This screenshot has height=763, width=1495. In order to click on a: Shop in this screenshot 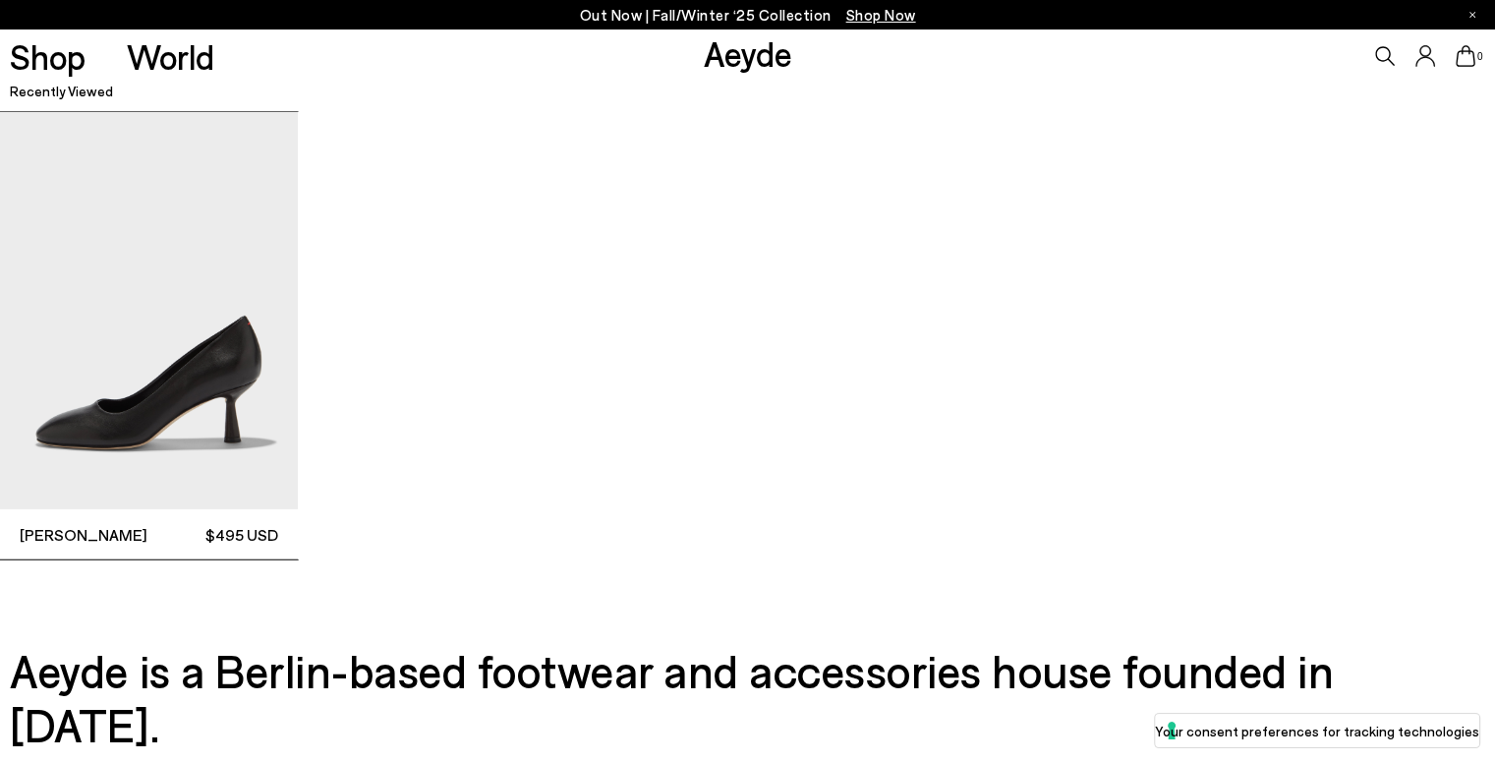, I will do `click(47, 56)`.